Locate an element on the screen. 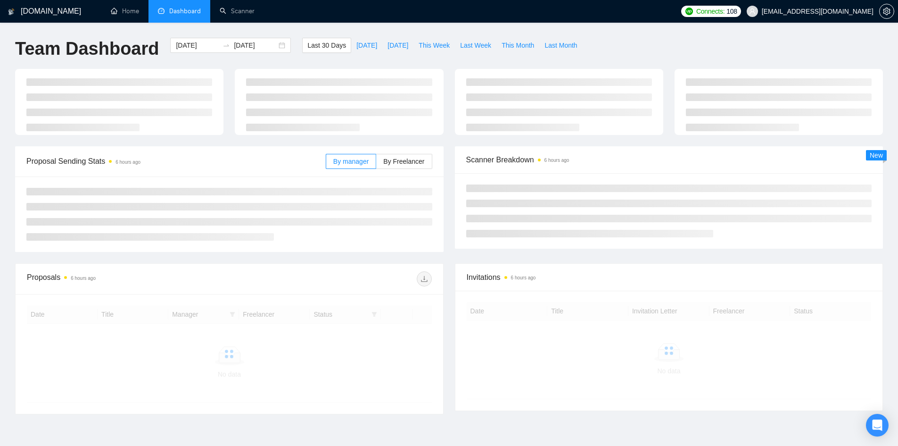 The height and width of the screenshot is (446, 898). img: logo is located at coordinates (11, 12).